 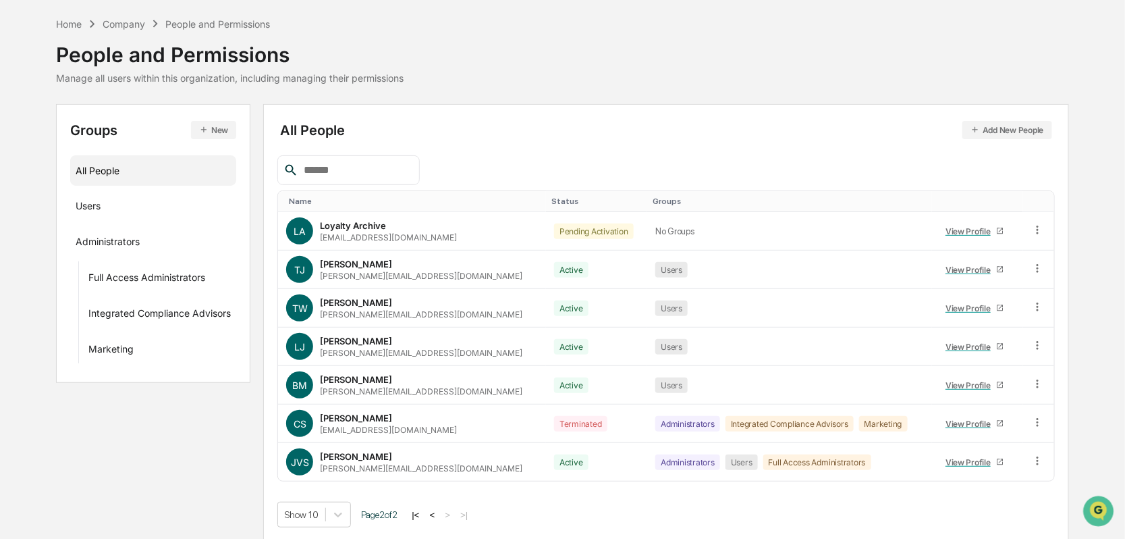 What do you see at coordinates (130, 39) in the screenshot?
I see `p: How can we help?` at bounding box center [130, 39].